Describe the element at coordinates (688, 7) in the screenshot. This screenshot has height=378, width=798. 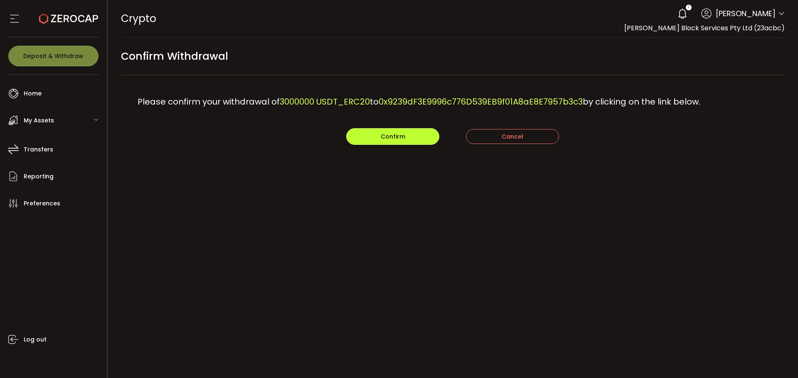
I see `span: 1` at that location.